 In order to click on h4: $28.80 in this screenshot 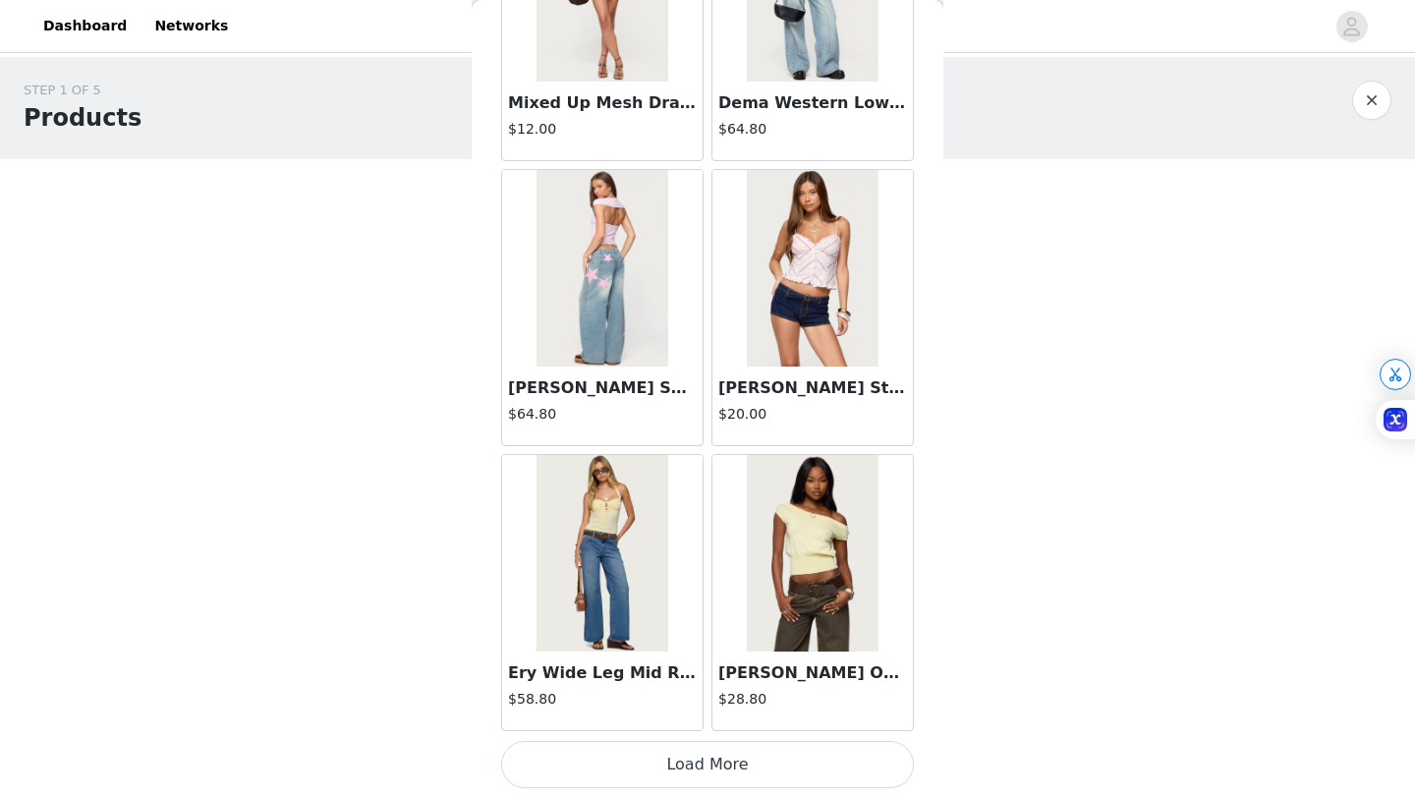, I will do `click(813, 699)`.